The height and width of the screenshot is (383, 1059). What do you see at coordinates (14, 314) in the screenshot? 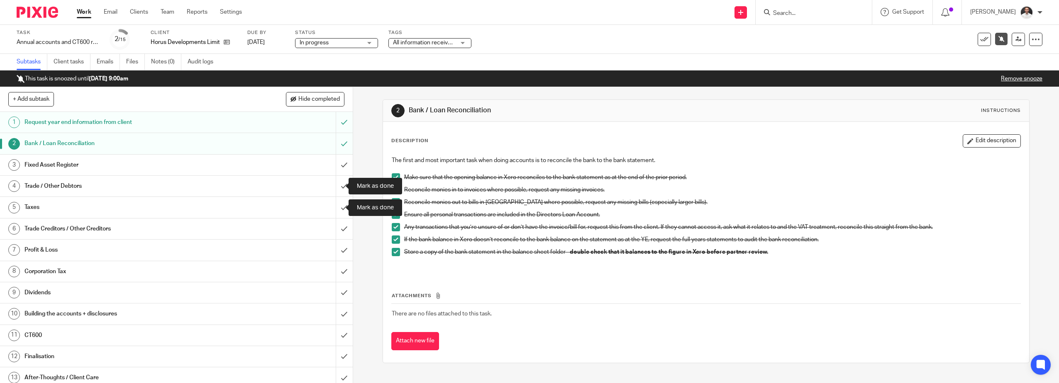
I see `div: 10` at bounding box center [14, 314].